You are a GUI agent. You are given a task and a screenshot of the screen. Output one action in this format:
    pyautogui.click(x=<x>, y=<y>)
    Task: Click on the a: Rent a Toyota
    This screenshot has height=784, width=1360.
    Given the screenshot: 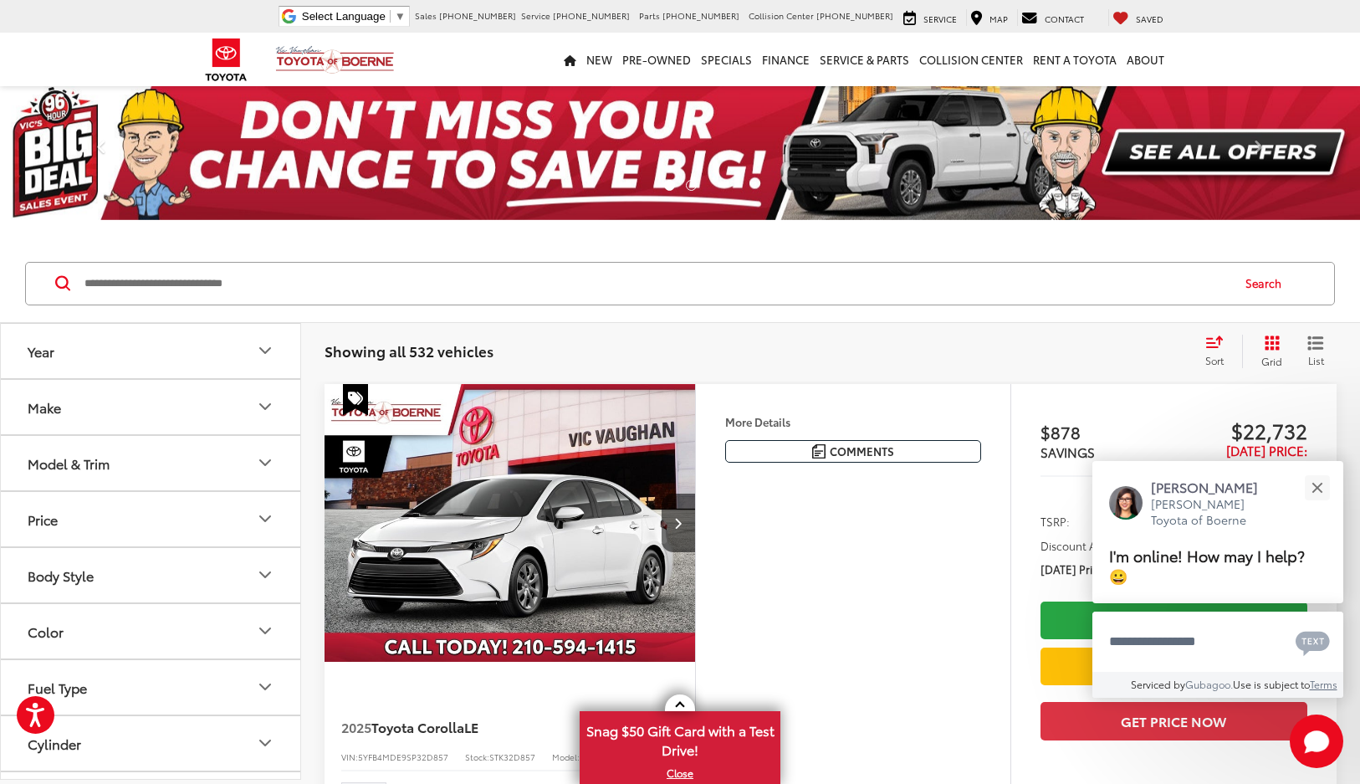 What is the action you would take?
    pyautogui.click(x=1075, y=59)
    